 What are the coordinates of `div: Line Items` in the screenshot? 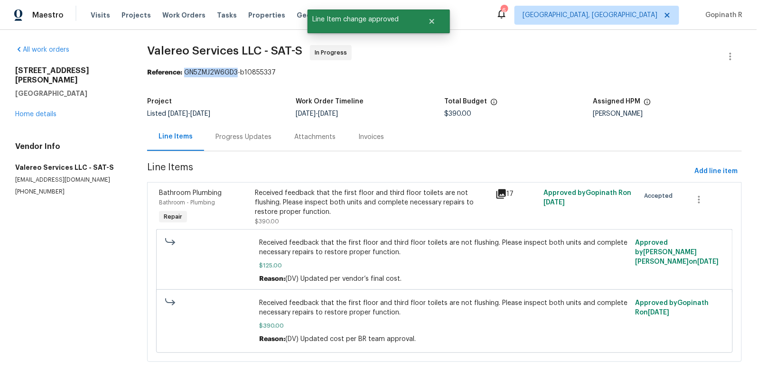 It's located at (176, 137).